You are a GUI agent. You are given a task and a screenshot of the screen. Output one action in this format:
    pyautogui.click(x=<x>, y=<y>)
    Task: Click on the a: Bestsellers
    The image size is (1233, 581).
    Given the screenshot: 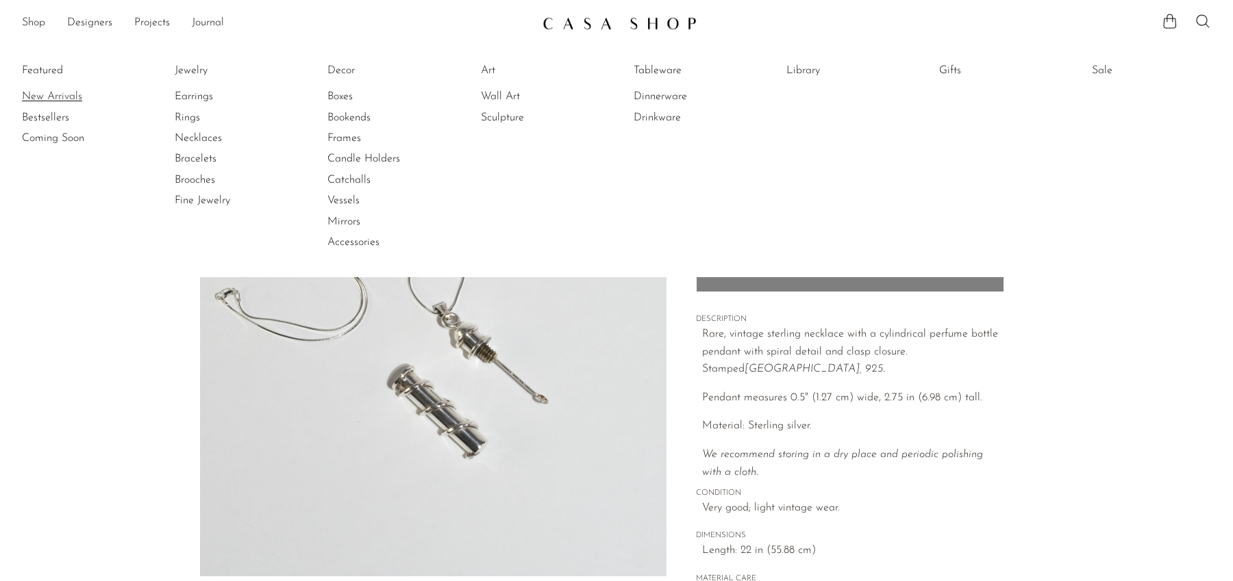 What is the action you would take?
    pyautogui.click(x=73, y=118)
    